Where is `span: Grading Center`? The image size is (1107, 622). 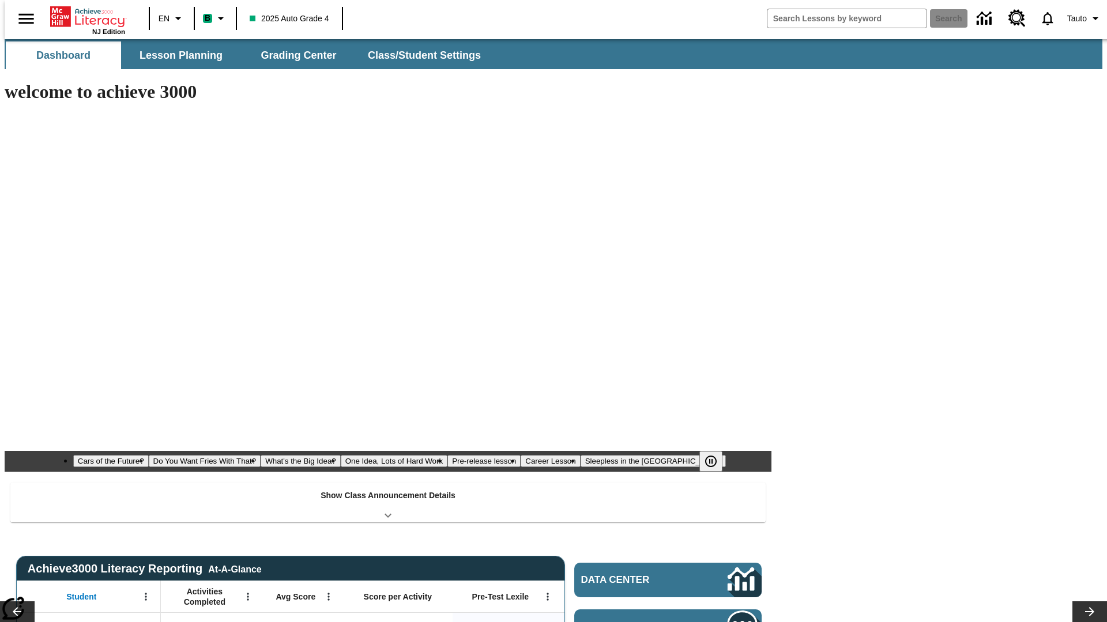
span: Grading Center is located at coordinates (298, 55).